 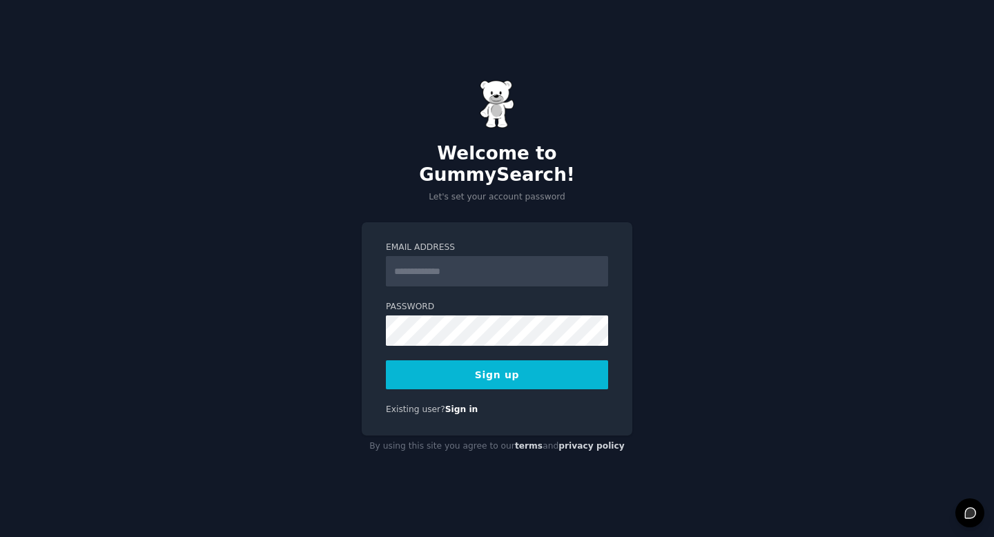 I want to click on label: Email Address, so click(x=497, y=248).